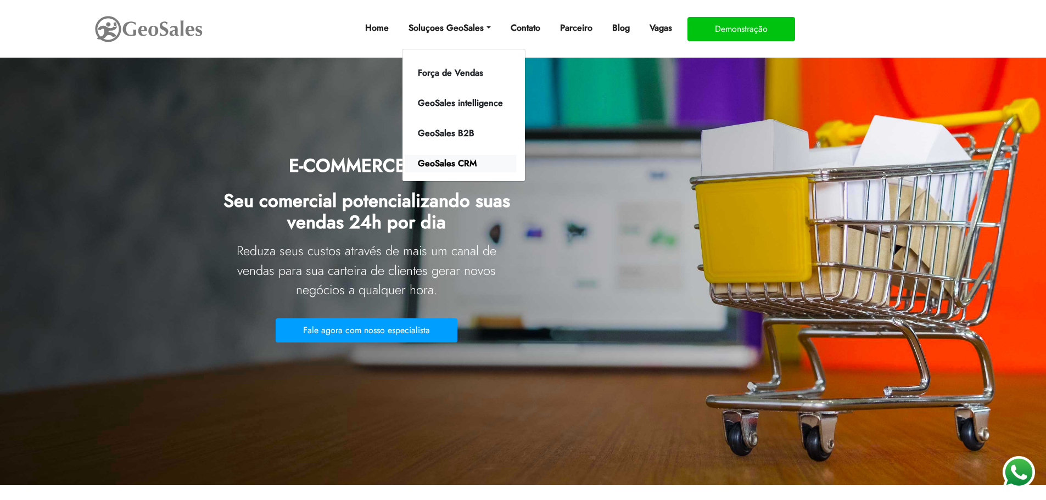 Image resolution: width=1046 pixels, height=500 pixels. Describe the element at coordinates (460, 164) in the screenshot. I see `a: GeoSales CRM` at that location.